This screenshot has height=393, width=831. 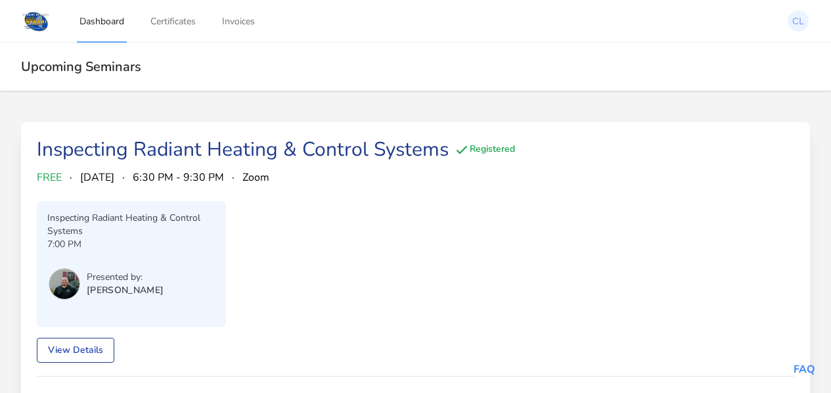 I want to click on img: Carey lubow, so click(x=798, y=21).